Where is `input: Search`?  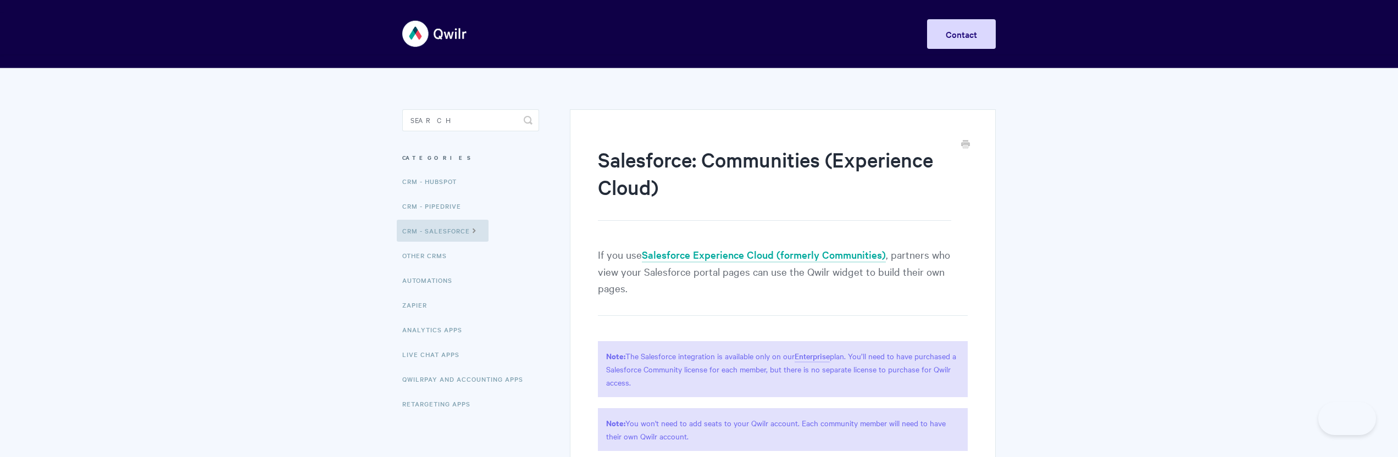
input: Search is located at coordinates (470, 120).